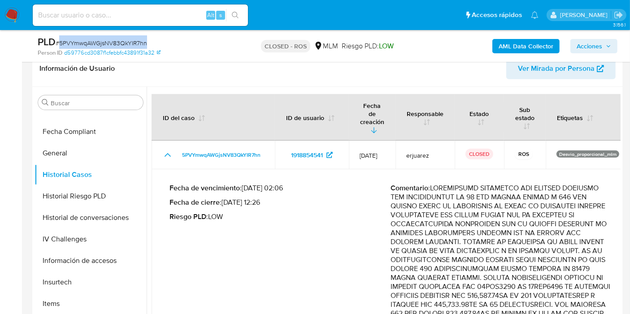  What do you see at coordinates (561, 69) in the screenshot?
I see `button: Ver Mirada por Persona` at bounding box center [561, 69].